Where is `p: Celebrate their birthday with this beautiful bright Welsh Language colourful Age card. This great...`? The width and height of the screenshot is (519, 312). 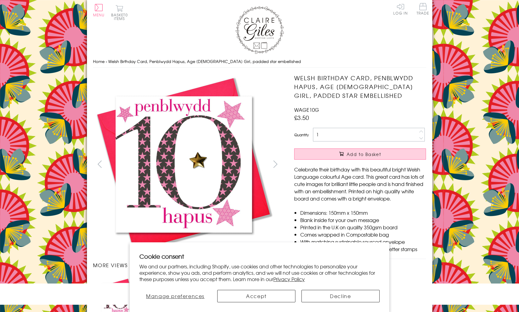 p: Celebrate their birthday with this beautiful bright Welsh Language colourful Age card. This great... is located at coordinates (360, 184).